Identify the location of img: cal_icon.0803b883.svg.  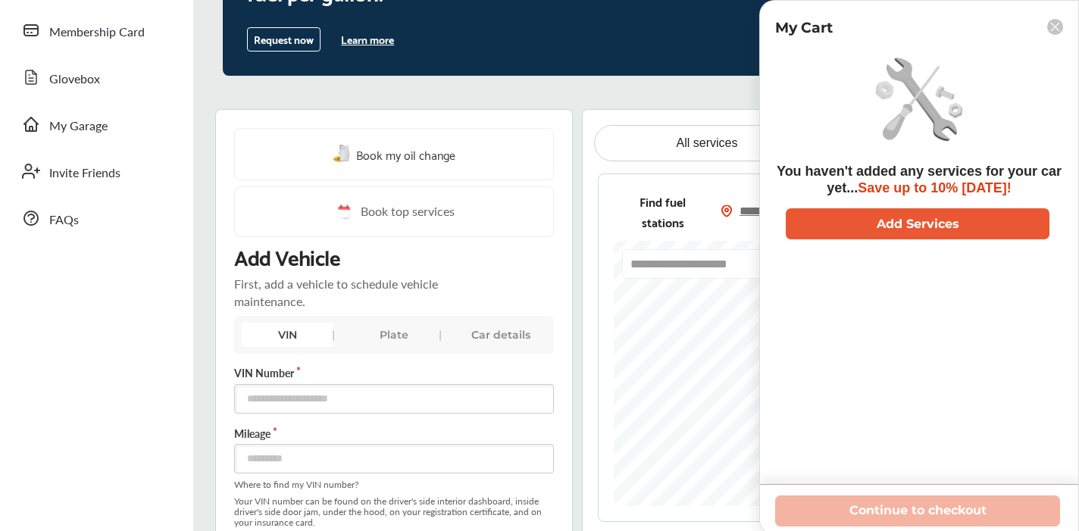
(343, 211).